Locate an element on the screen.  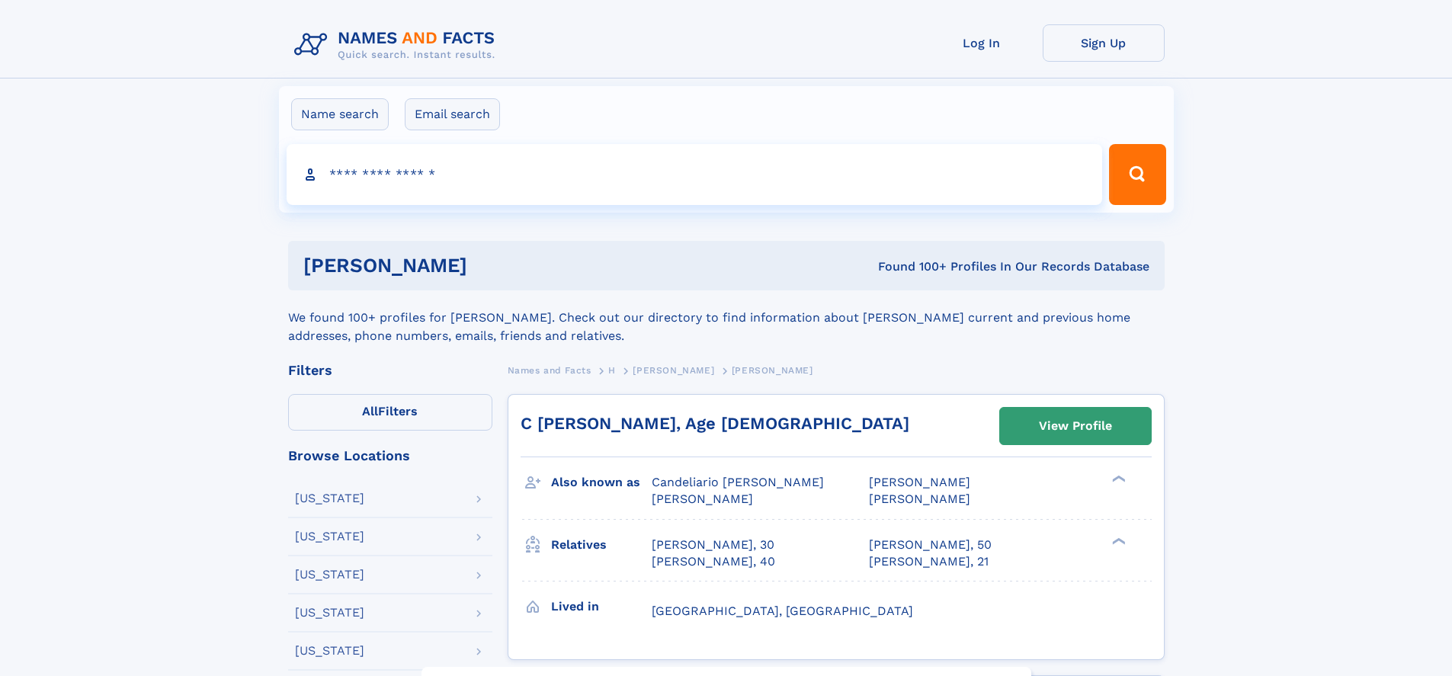
label: Filters is located at coordinates (390, 412).